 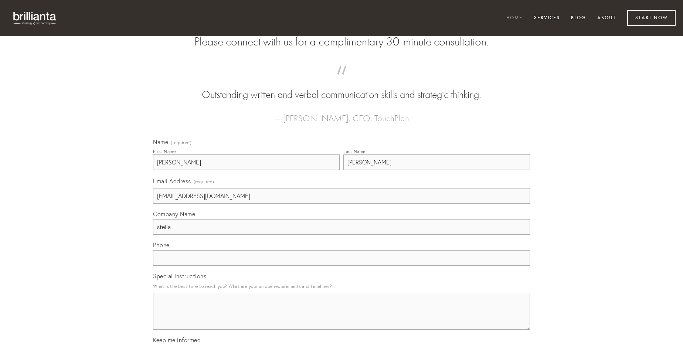 What do you see at coordinates (578, 18) in the screenshot?
I see `a: Blog` at bounding box center [578, 18].